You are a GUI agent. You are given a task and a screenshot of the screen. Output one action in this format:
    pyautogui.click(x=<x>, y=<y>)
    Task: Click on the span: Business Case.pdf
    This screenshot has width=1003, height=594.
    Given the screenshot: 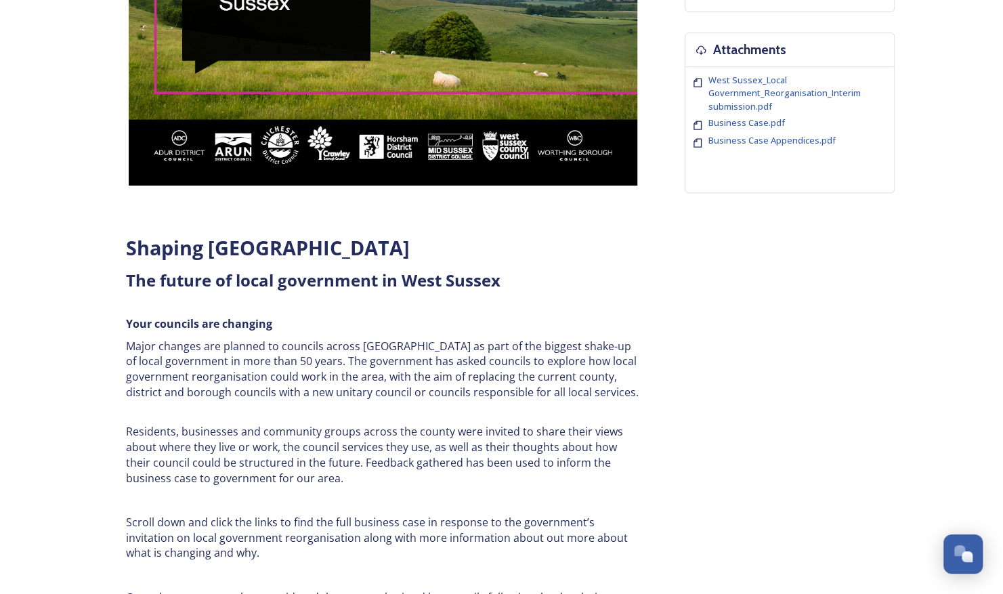 What is the action you would take?
    pyautogui.click(x=747, y=123)
    